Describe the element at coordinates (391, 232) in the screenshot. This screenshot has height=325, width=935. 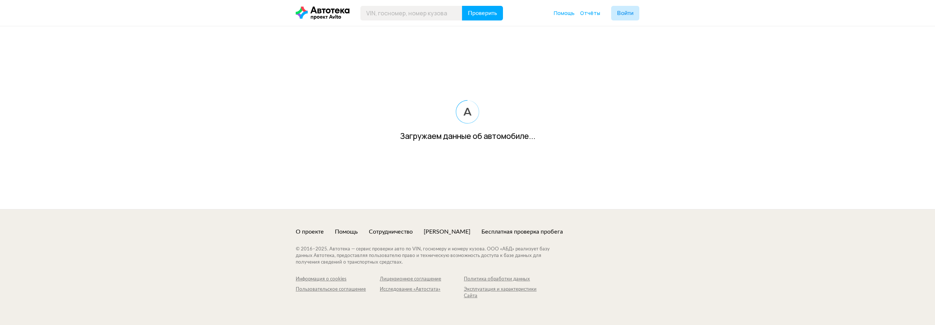
I see `div: Сотрудничество` at that location.